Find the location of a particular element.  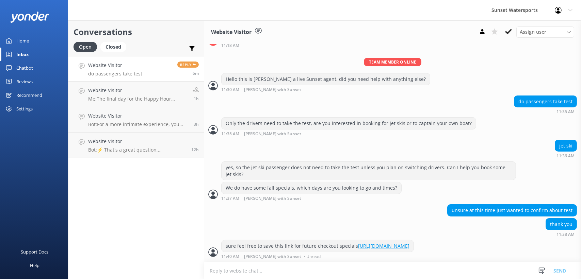

a: Website VisitorBot:⚡ That's a great question, unfortunately I do not know the answer. I'm going t... is located at coordinates (136, 145).